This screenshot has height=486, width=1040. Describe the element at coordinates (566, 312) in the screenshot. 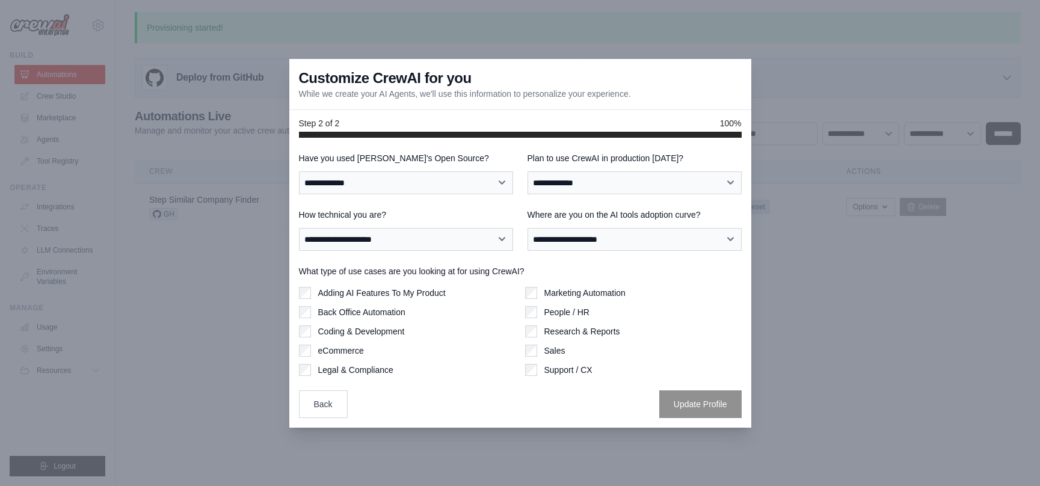

I see `label: People / HR` at that location.